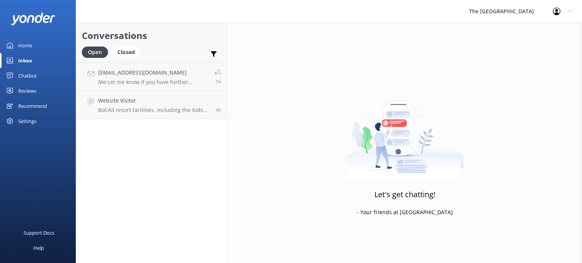 The image size is (582, 263). What do you see at coordinates (128, 52) in the screenshot?
I see `a: Closed` at bounding box center [128, 52].